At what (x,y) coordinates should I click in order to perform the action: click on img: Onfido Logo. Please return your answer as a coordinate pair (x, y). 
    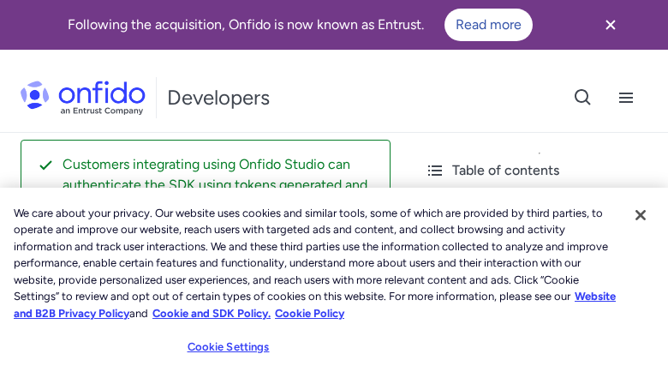
    Looking at the image, I should click on (83, 98).